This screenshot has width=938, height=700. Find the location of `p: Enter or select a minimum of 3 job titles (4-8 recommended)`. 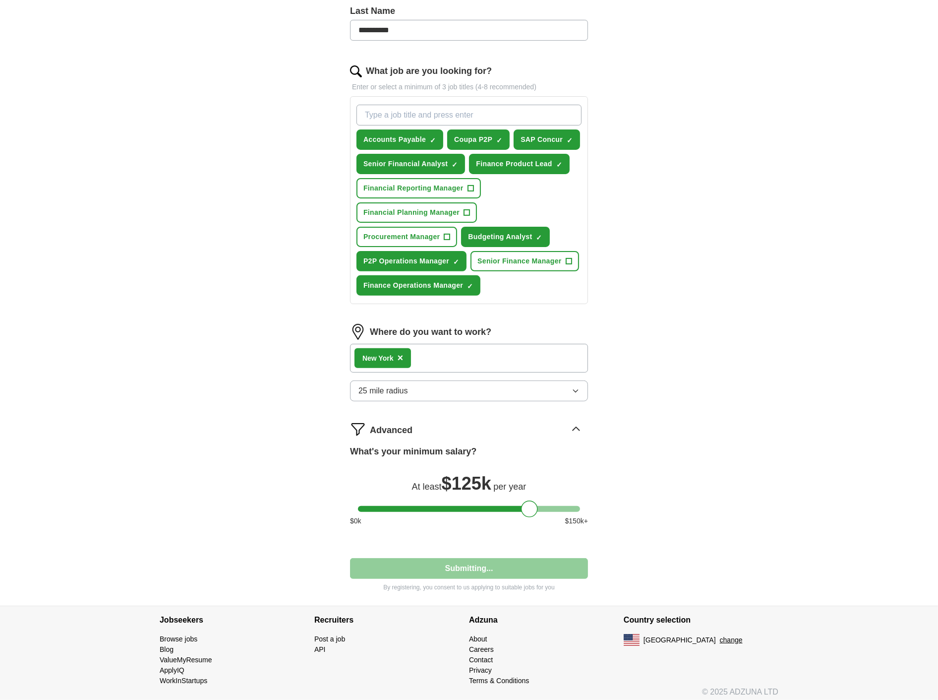

p: Enter or select a minimum of 3 job titles (4-8 recommended) is located at coordinates (469, 87).